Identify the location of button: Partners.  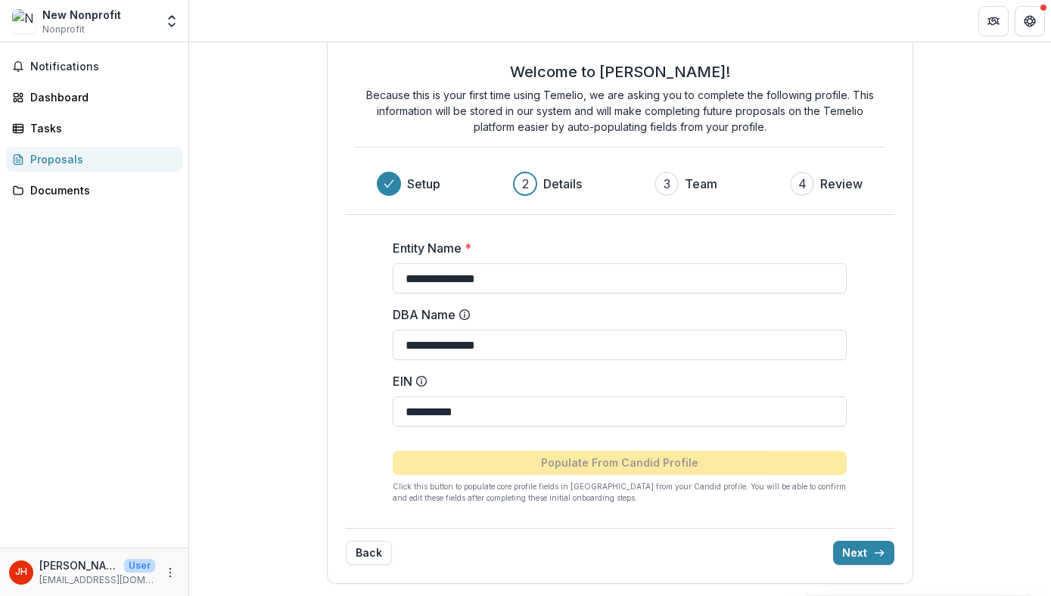
(994, 21).